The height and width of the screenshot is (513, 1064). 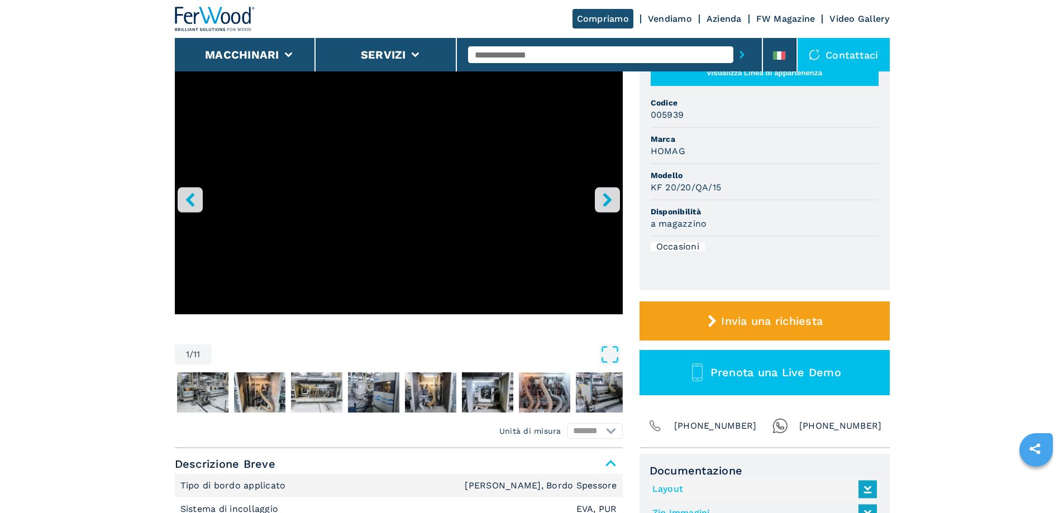 I want to click on button: Go to Slide 7, so click(x=488, y=393).